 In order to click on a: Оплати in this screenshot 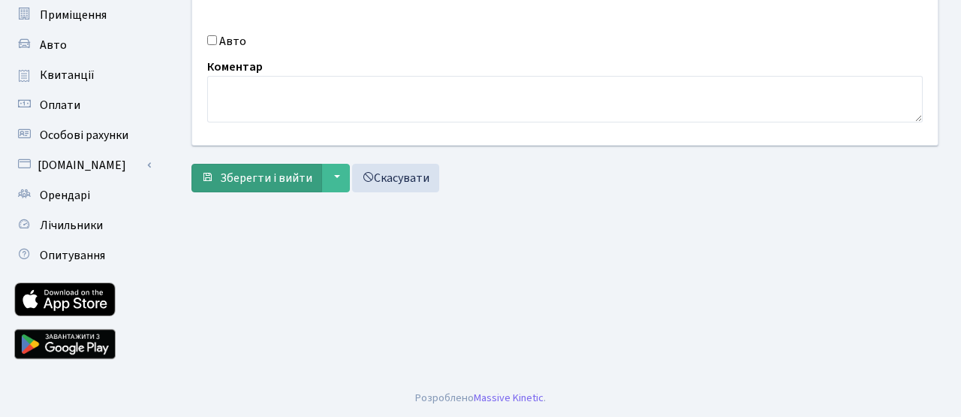, I will do `click(83, 105)`.